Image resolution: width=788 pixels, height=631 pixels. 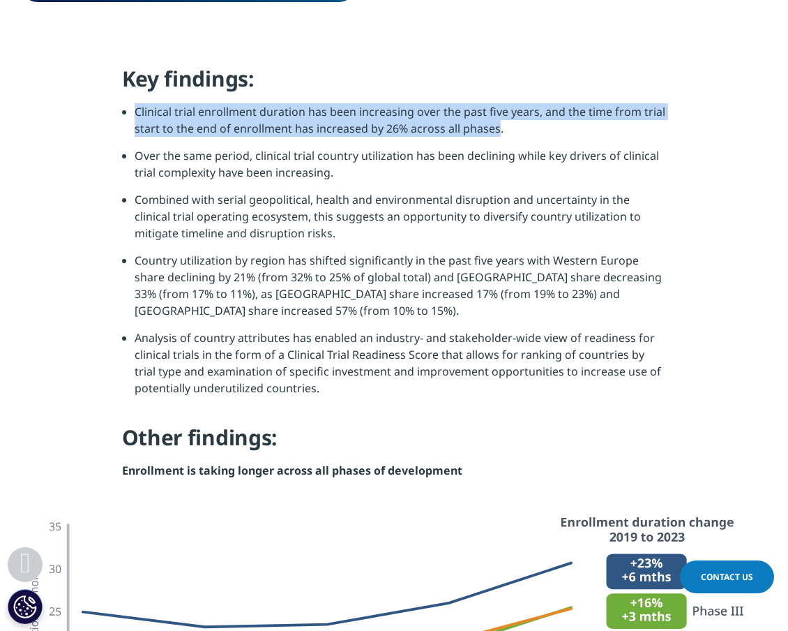 What do you see at coordinates (400, 290) in the screenshot?
I see `li: Country utilization by region has shifted significantly in the past five years with Western Europ...` at bounding box center [400, 290].